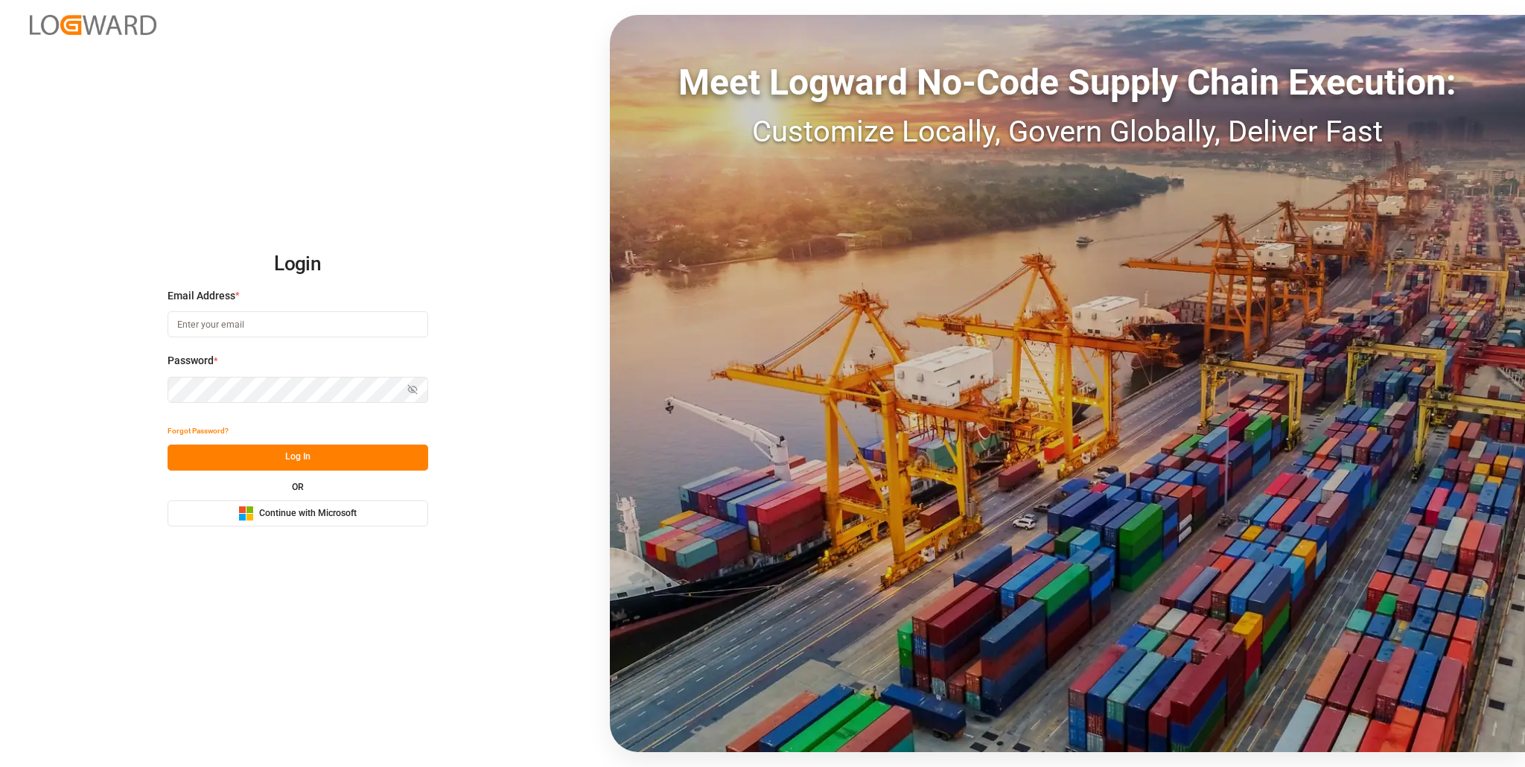 The width and height of the screenshot is (1525, 767). What do you see at coordinates (298, 457) in the screenshot?
I see `button: Log In` at bounding box center [298, 457].